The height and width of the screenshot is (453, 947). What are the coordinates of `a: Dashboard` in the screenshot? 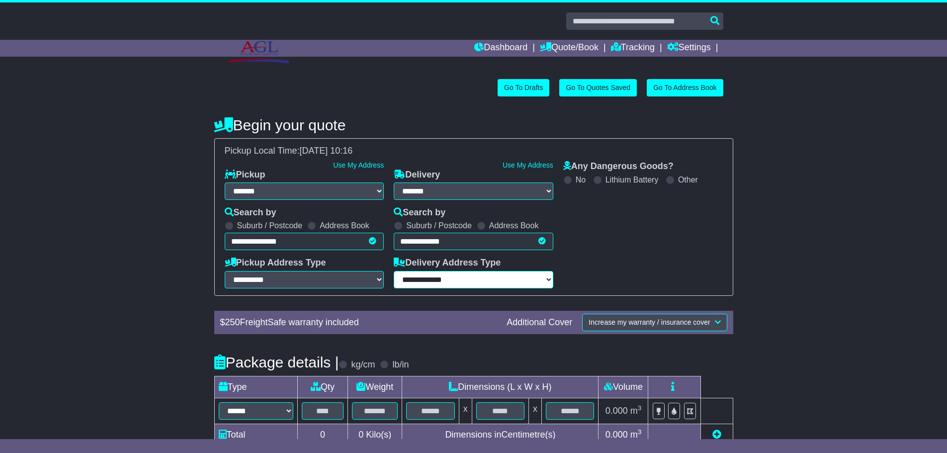 It's located at (501, 48).